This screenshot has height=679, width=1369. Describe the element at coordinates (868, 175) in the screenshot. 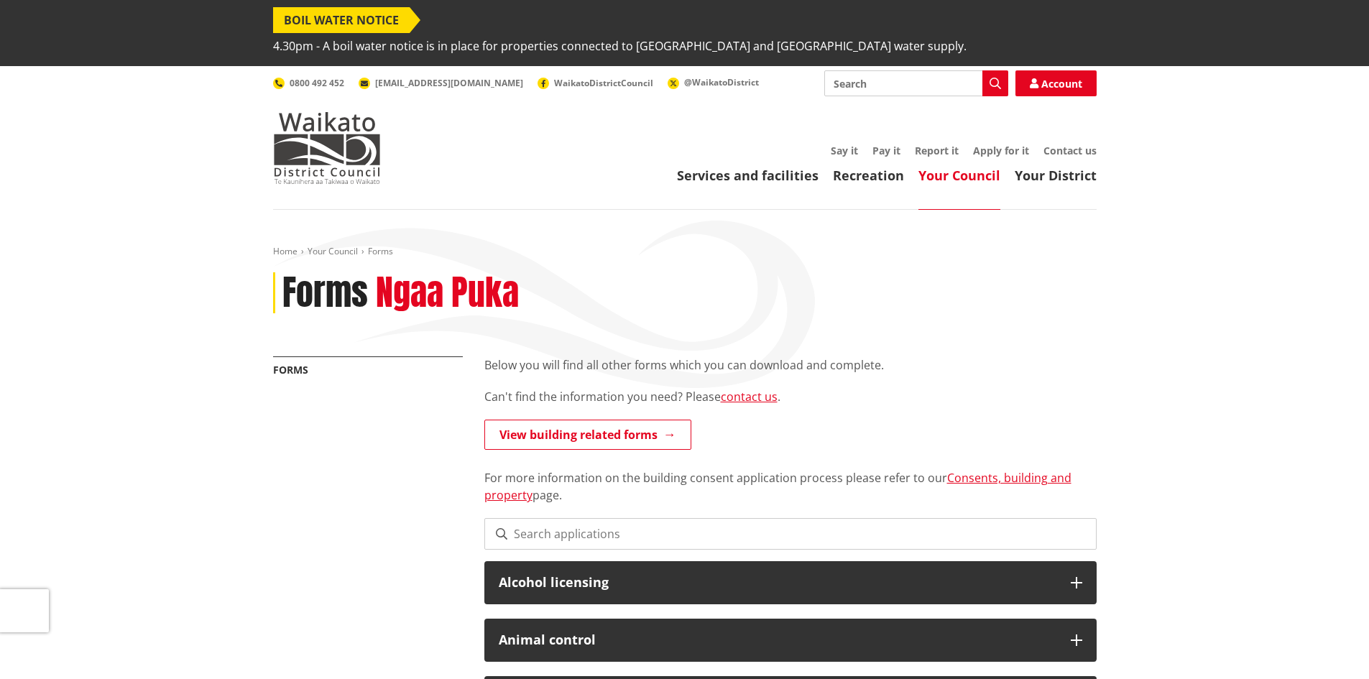

I see `a: Recreation` at that location.